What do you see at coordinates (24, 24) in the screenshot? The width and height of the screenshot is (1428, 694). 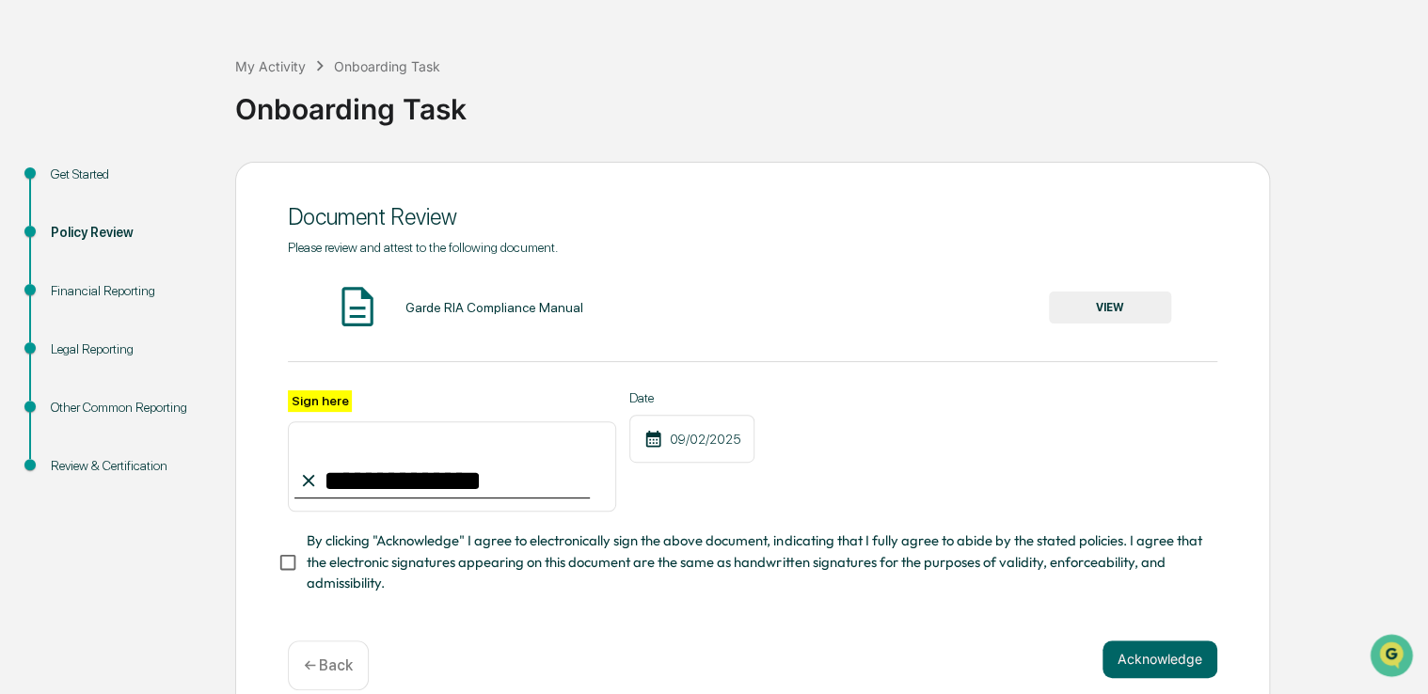 I see `button: Open customer support` at bounding box center [24, 24].